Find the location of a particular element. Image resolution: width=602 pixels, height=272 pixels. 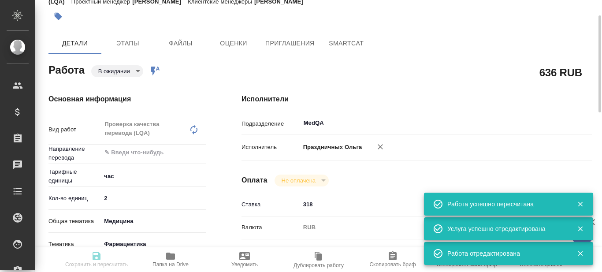

h4: Основная информация is located at coordinates (127, 99).